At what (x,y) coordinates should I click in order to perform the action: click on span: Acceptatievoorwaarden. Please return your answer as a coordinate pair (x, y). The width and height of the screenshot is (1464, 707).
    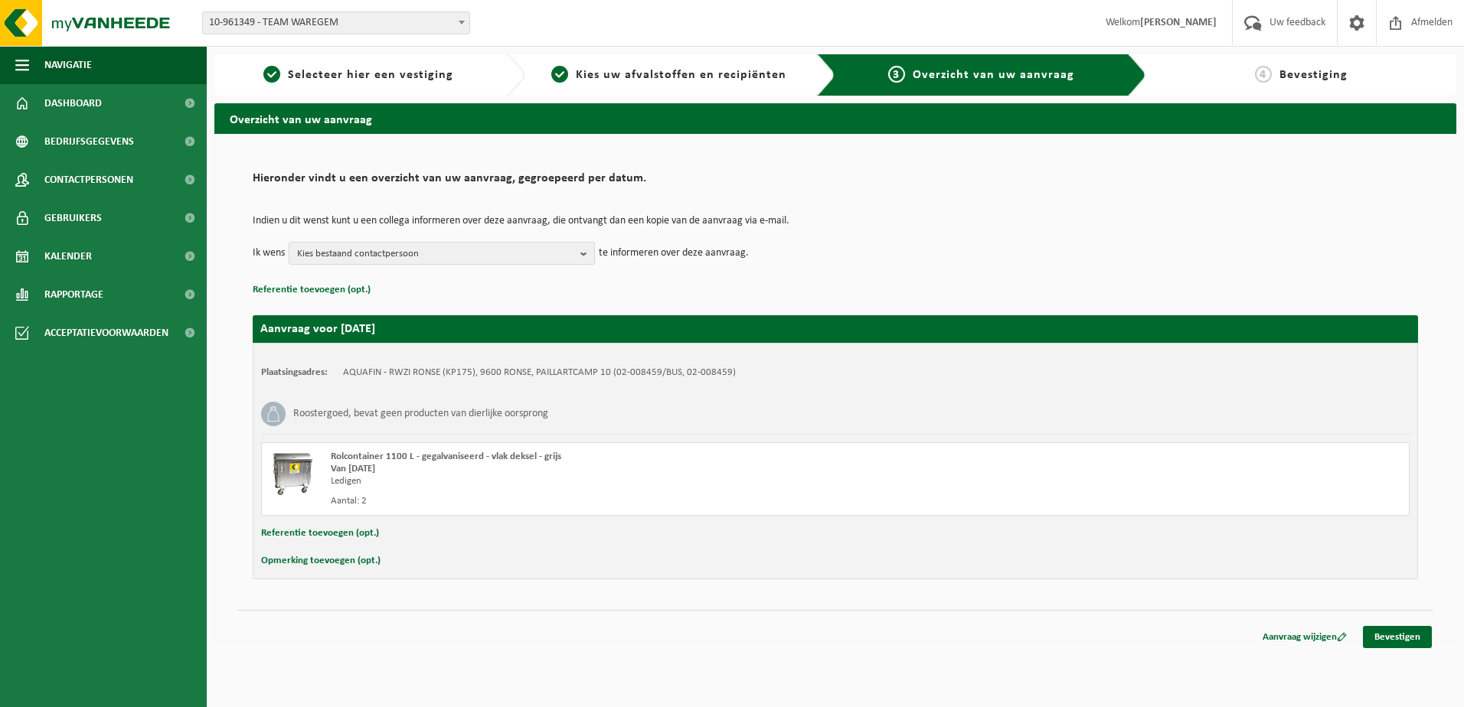
    Looking at the image, I should click on (106, 333).